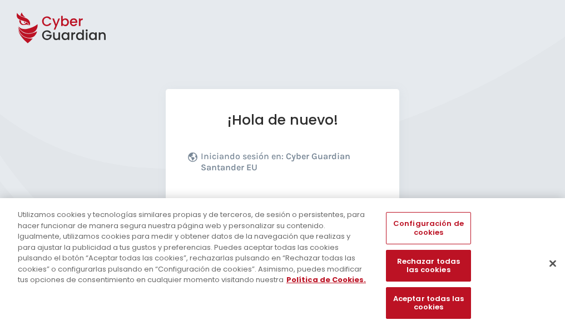 The height and width of the screenshot is (330, 565). Describe the element at coordinates (428, 265) in the screenshot. I see `button: Rechazar todas las cookies` at that location.